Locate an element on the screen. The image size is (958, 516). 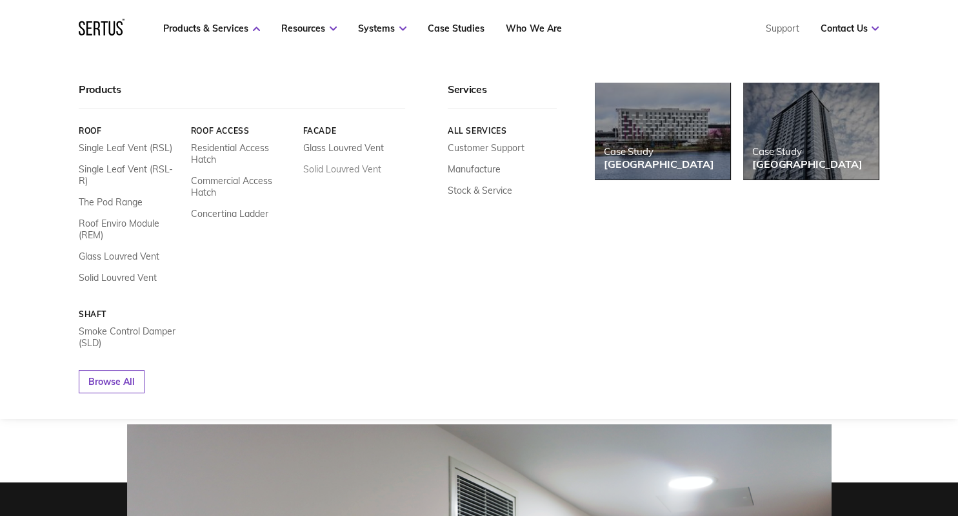
a: Roof Enviro Module (REM) is located at coordinates (130, 229).